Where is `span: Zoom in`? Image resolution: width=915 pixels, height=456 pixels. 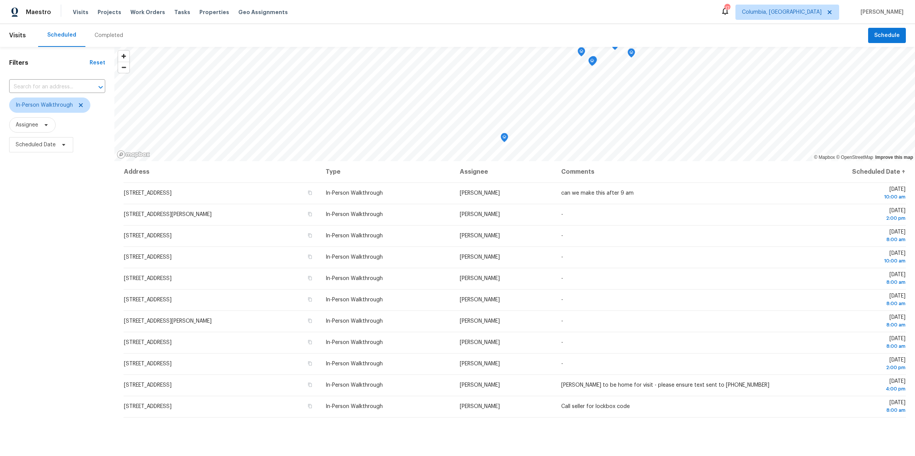 span: Zoom in is located at coordinates (124, 56).